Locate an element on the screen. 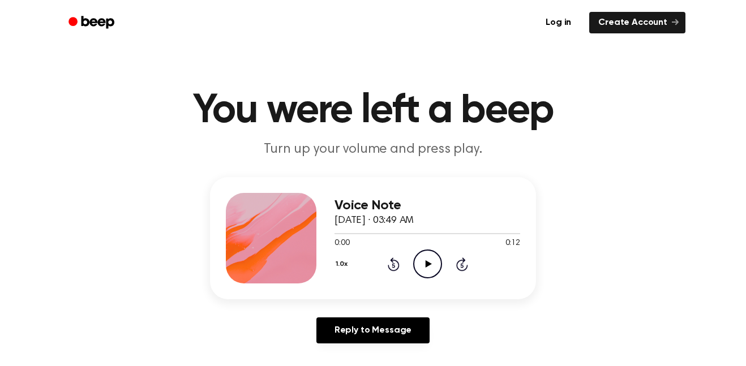 Image resolution: width=746 pixels, height=366 pixels. a: Reply to Message is located at coordinates (373, 330).